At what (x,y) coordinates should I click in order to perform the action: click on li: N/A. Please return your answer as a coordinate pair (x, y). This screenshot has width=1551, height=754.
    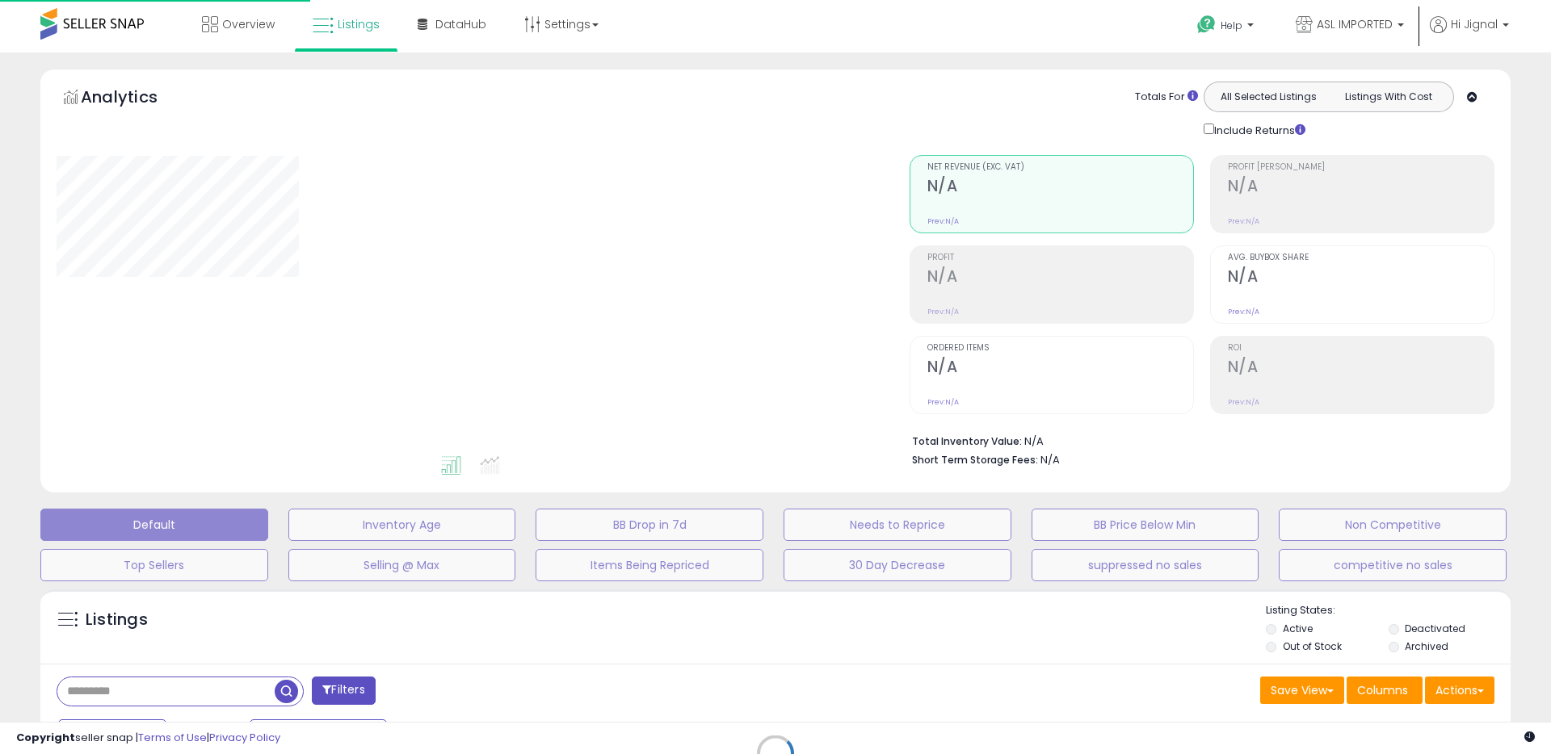
    Looking at the image, I should click on (1197, 440).